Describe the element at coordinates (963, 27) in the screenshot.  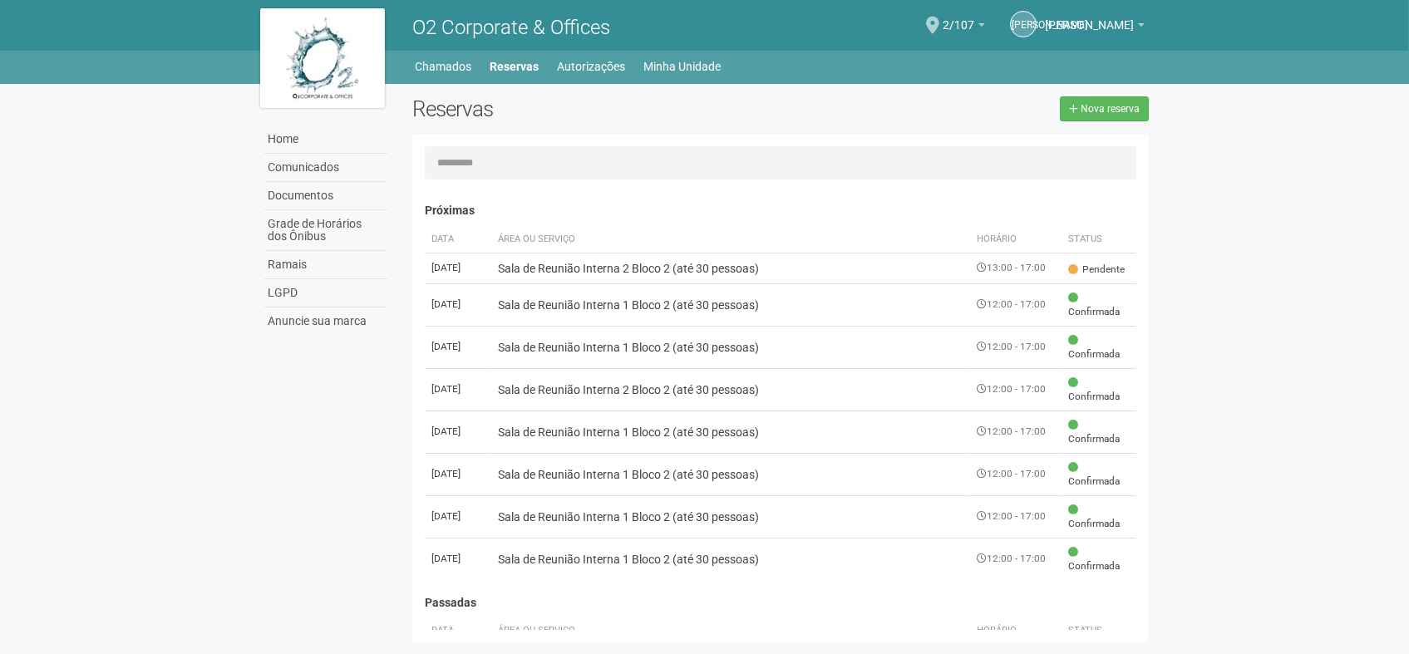
I see `a: 2/107` at that location.